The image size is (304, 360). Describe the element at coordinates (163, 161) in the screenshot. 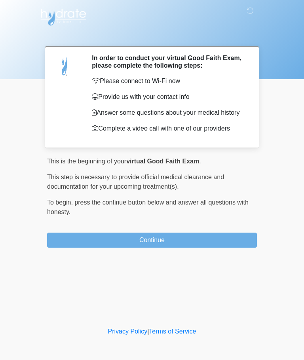

I see `strong: virtual Good Faith Exam` at that location.